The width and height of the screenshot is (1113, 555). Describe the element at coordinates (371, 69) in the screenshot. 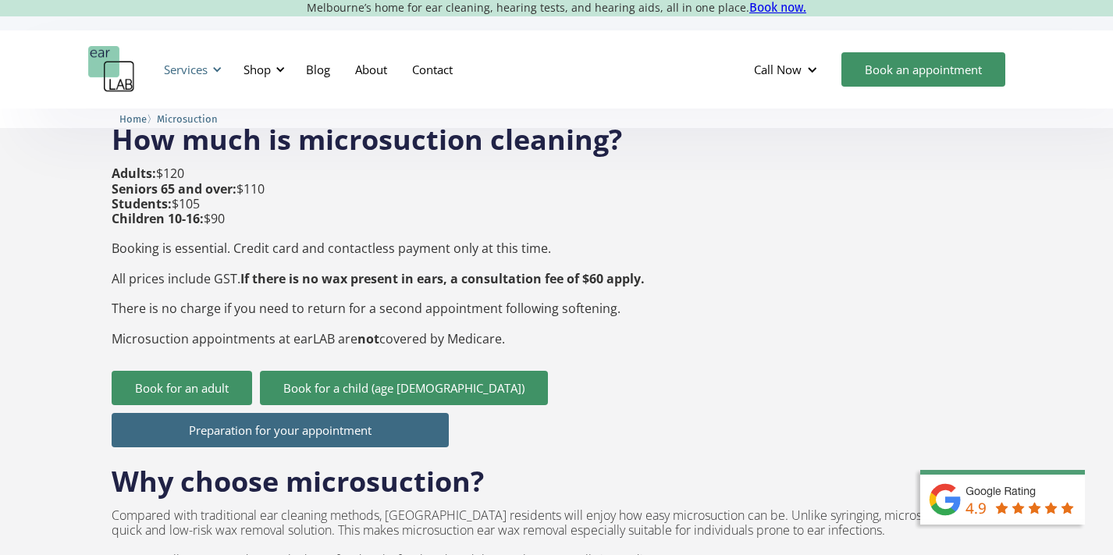

I see `a: About` at that location.